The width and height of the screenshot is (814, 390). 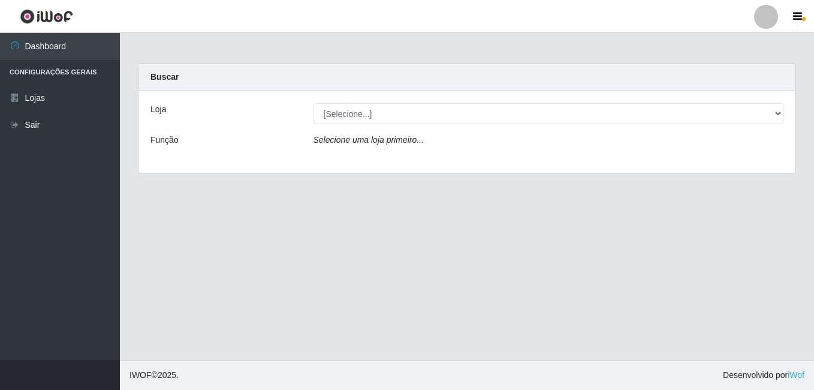 What do you see at coordinates (369, 140) in the screenshot?
I see `i: Selecione uma loja primeiro...` at bounding box center [369, 140].